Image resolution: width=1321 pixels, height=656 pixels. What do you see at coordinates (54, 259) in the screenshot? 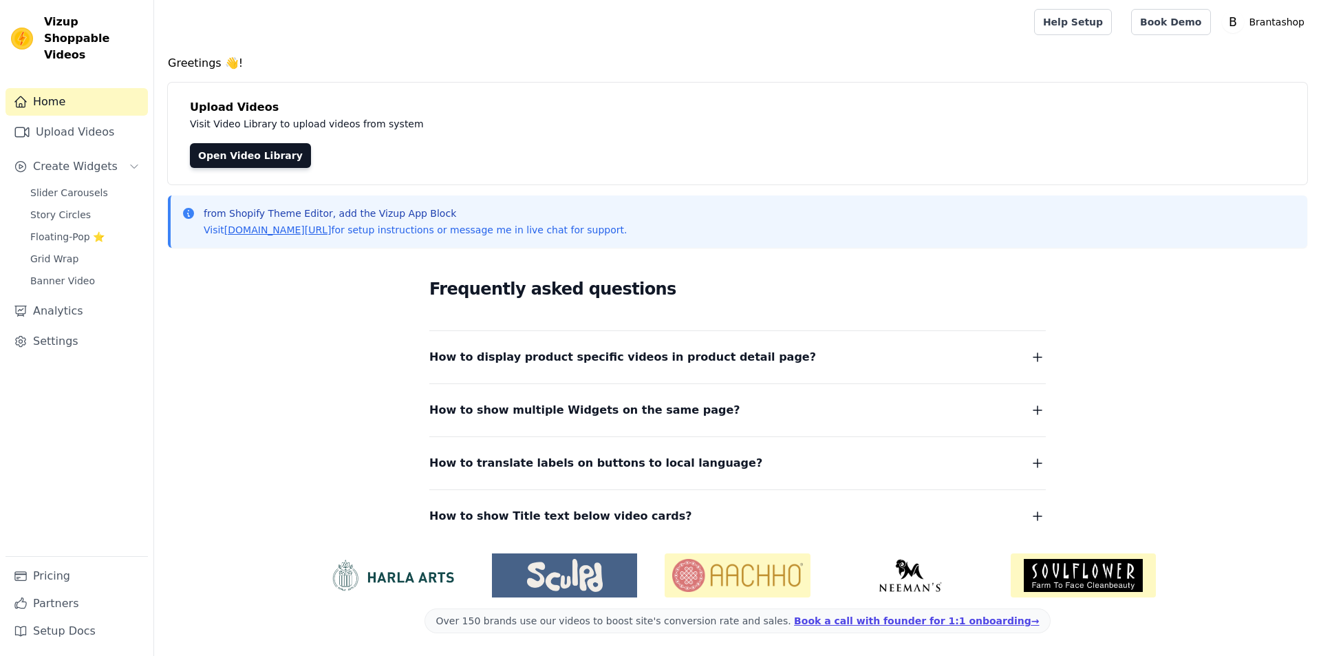
I see `span: Grid Wrap` at bounding box center [54, 259].